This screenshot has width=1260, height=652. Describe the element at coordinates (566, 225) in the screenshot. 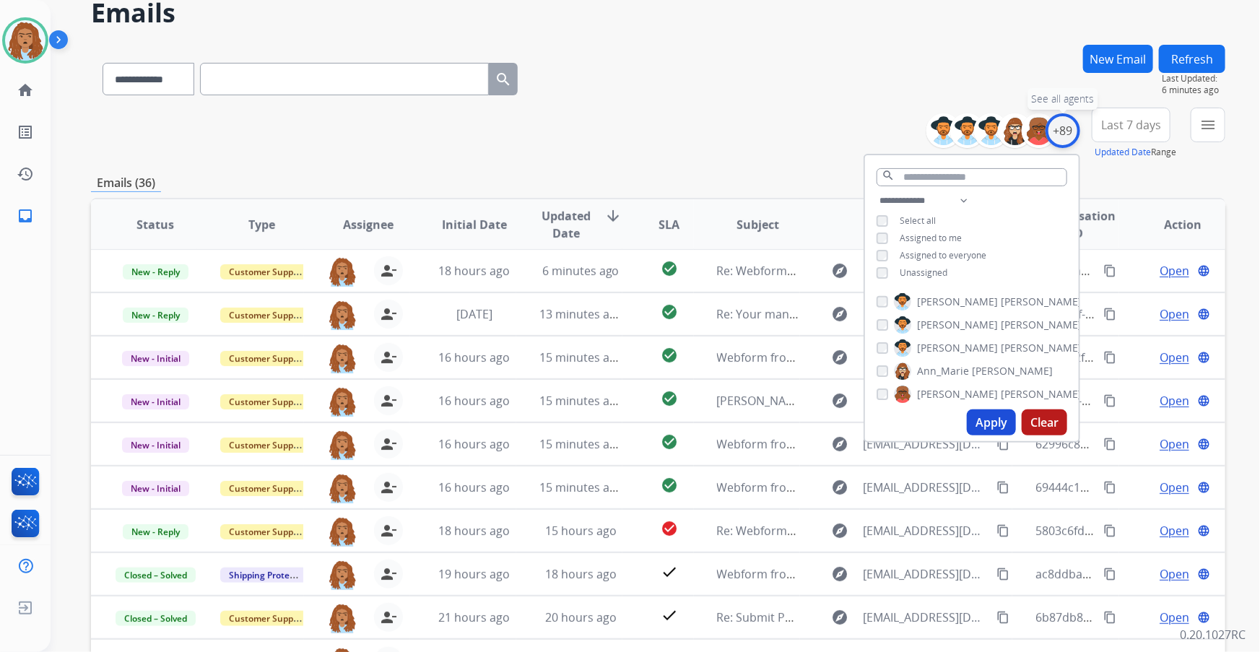

I see `span: Updated Date` at that location.